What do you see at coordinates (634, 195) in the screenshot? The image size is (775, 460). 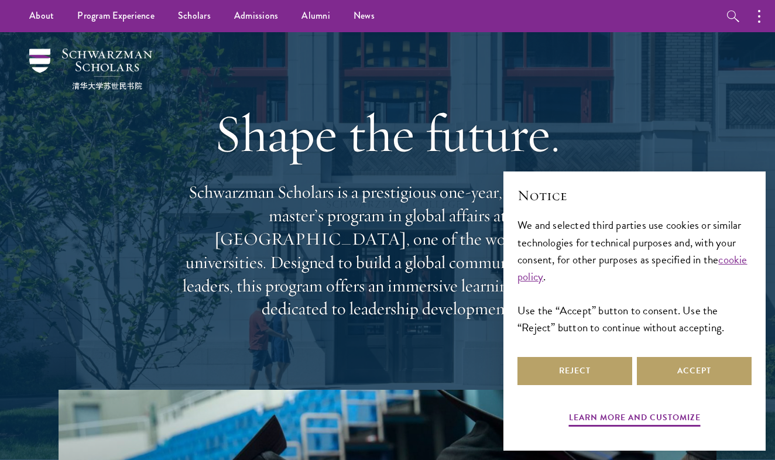 I see `h2: Notice` at bounding box center [634, 195].